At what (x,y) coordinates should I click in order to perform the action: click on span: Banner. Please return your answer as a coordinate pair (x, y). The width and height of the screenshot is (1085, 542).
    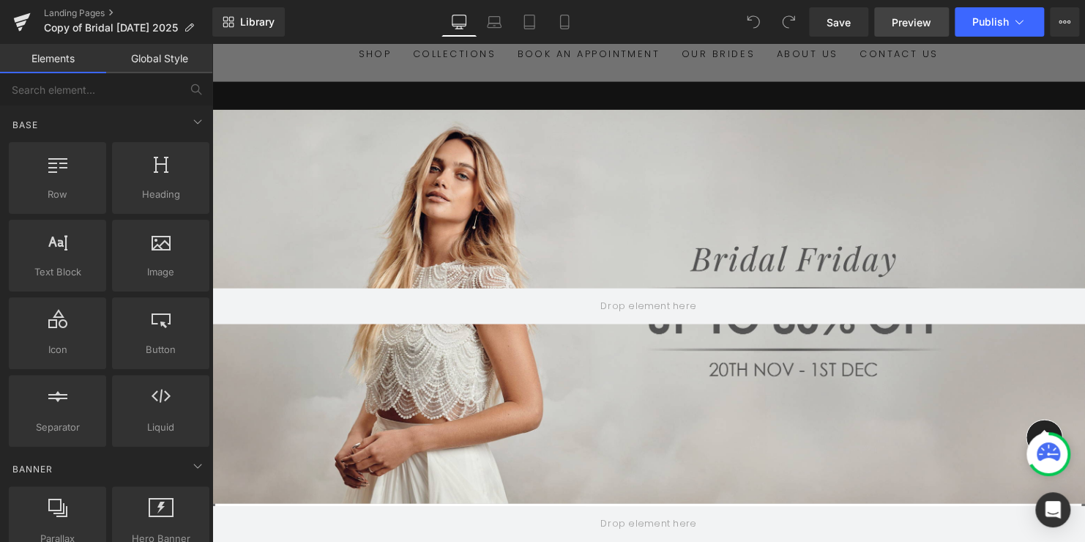
    Looking at the image, I should click on (32, 469).